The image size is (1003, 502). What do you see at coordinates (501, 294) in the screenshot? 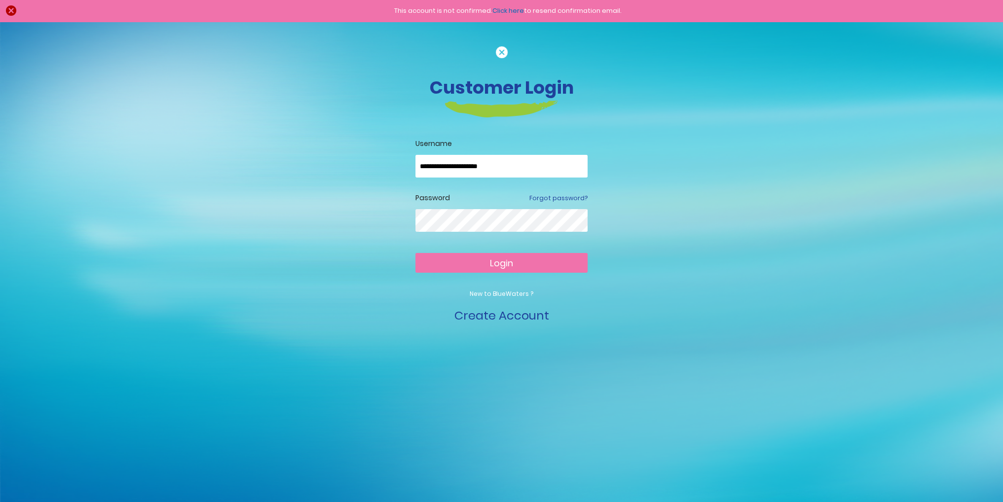
I see `p: New to BlueWaters ?` at bounding box center [501, 294].